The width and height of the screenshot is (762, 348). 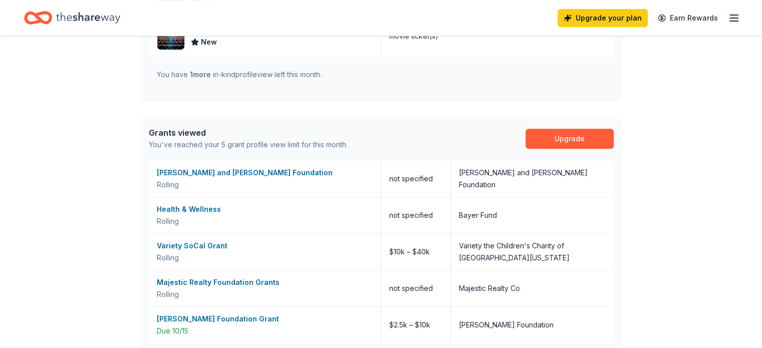 What do you see at coordinates (416, 252) in the screenshot?
I see `div: $10k – $40k` at bounding box center [416, 252].